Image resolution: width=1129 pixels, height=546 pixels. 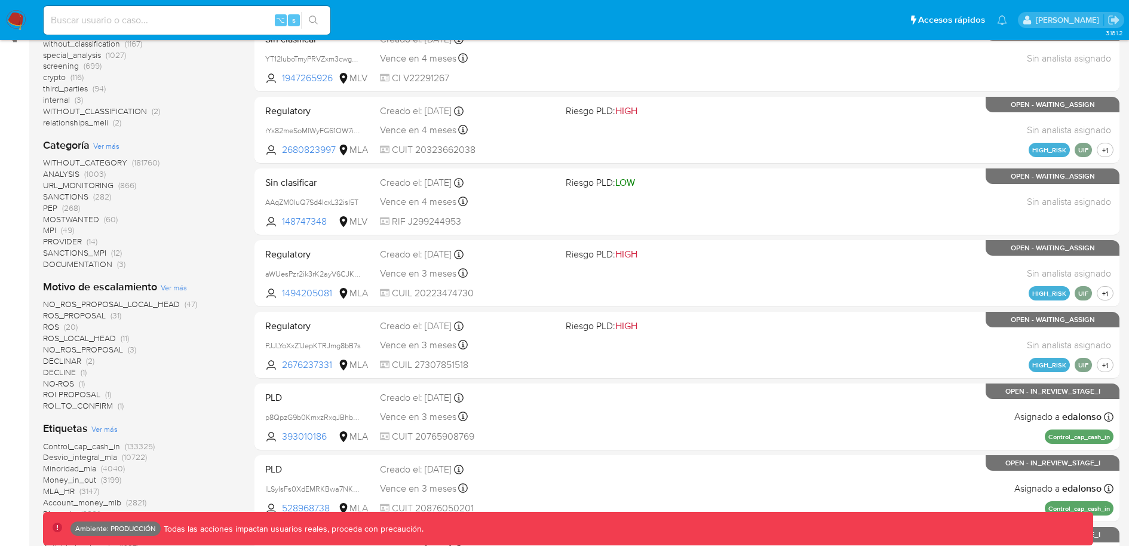 What do you see at coordinates (294, 20) in the screenshot?
I see `span: s` at bounding box center [294, 20].